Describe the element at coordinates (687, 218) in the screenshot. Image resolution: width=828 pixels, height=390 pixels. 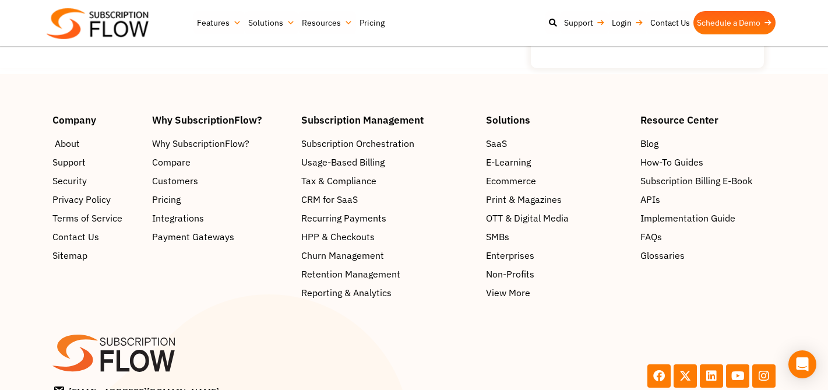
I see `span: Implementation Guide` at that location.